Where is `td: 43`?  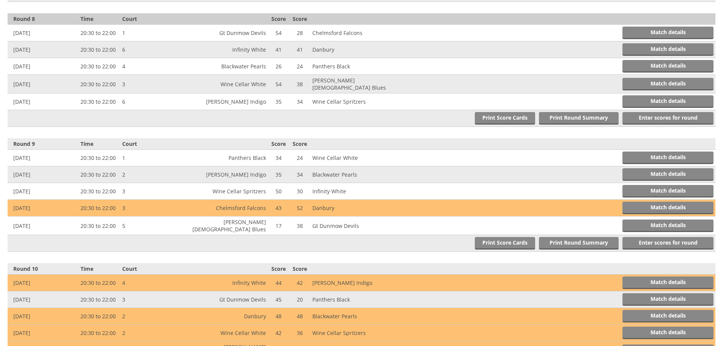 td: 43 is located at coordinates (279, 208).